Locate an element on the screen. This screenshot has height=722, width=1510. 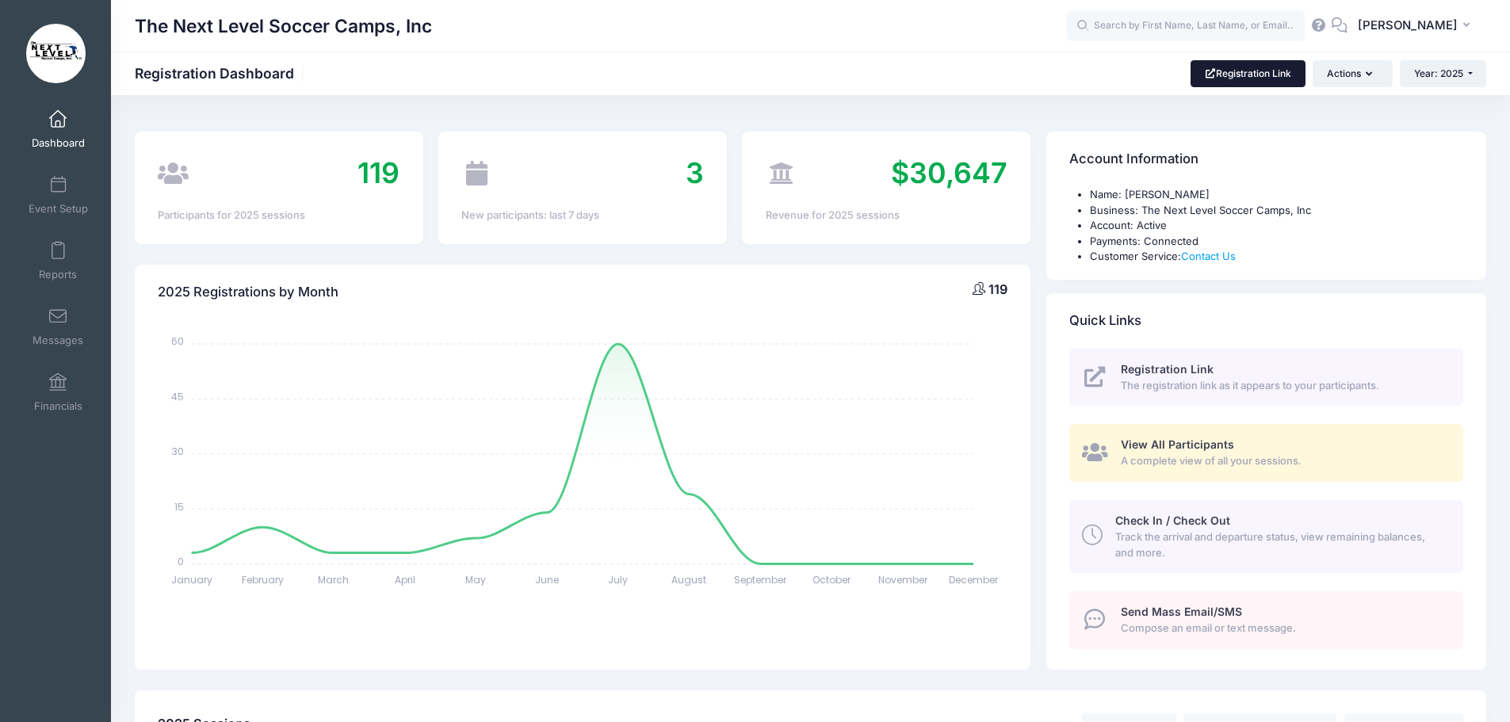
tspan: July is located at coordinates (618, 579).